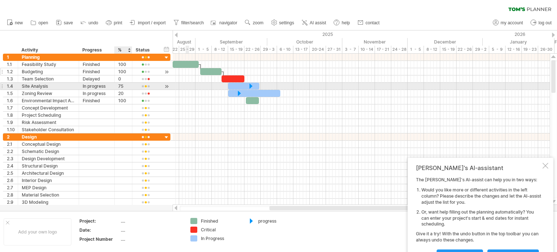 Image resolution: width=557 pixels, height=252 pixels. I want to click on a: print, so click(114, 23).